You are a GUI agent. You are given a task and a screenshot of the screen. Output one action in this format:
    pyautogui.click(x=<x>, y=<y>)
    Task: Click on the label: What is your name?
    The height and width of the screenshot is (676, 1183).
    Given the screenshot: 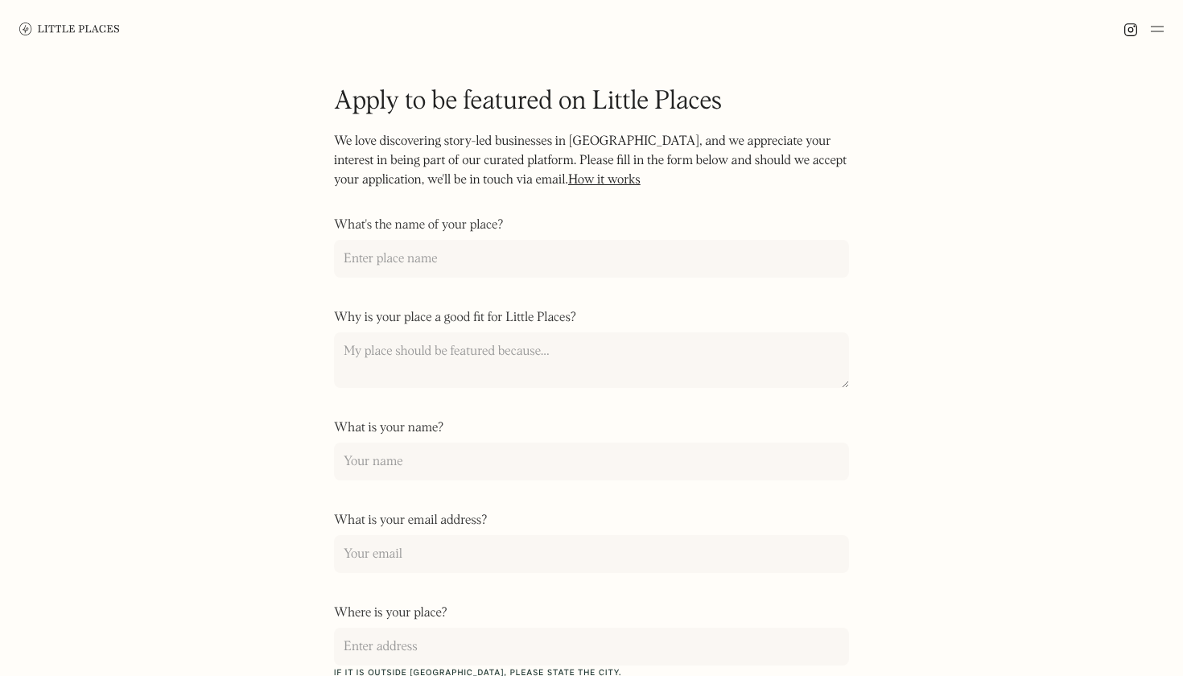 What is the action you would take?
    pyautogui.click(x=591, y=428)
    